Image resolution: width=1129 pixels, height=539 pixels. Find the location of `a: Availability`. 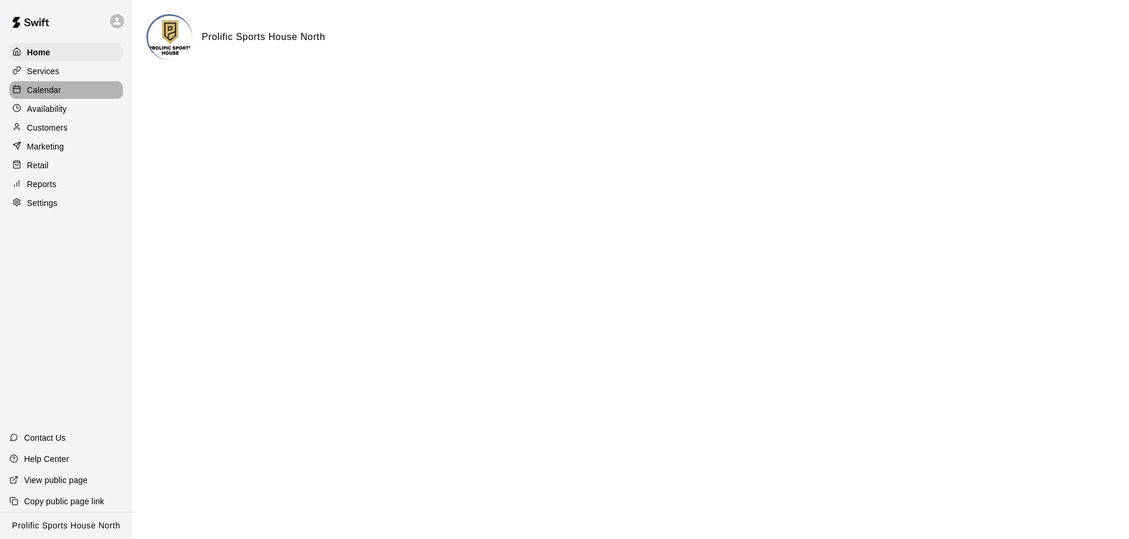

a: Availability is located at coordinates (66, 109).